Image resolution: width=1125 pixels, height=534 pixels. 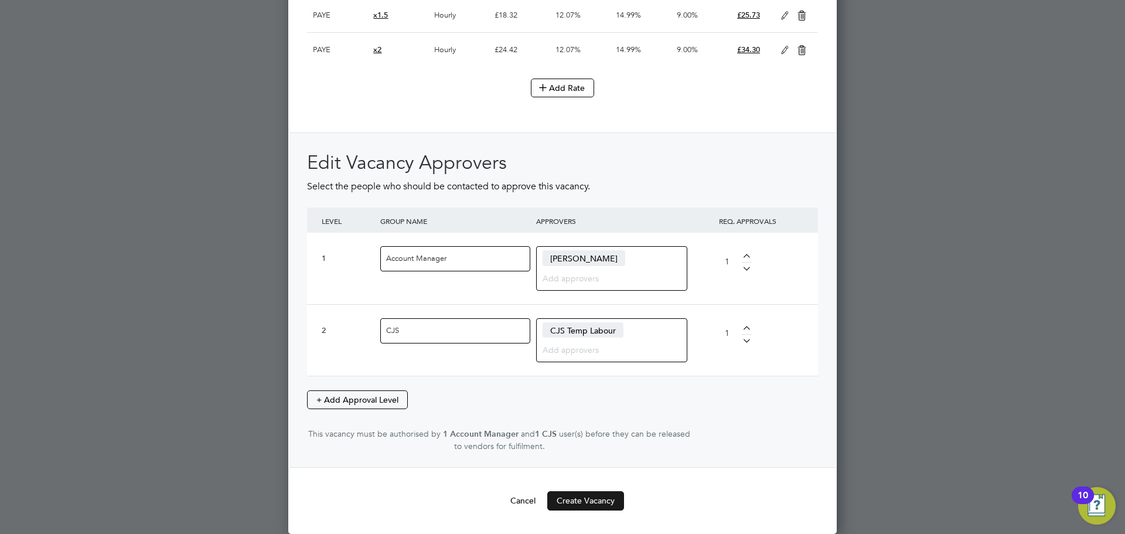 I want to click on div: 10, so click(x=1083, y=503).